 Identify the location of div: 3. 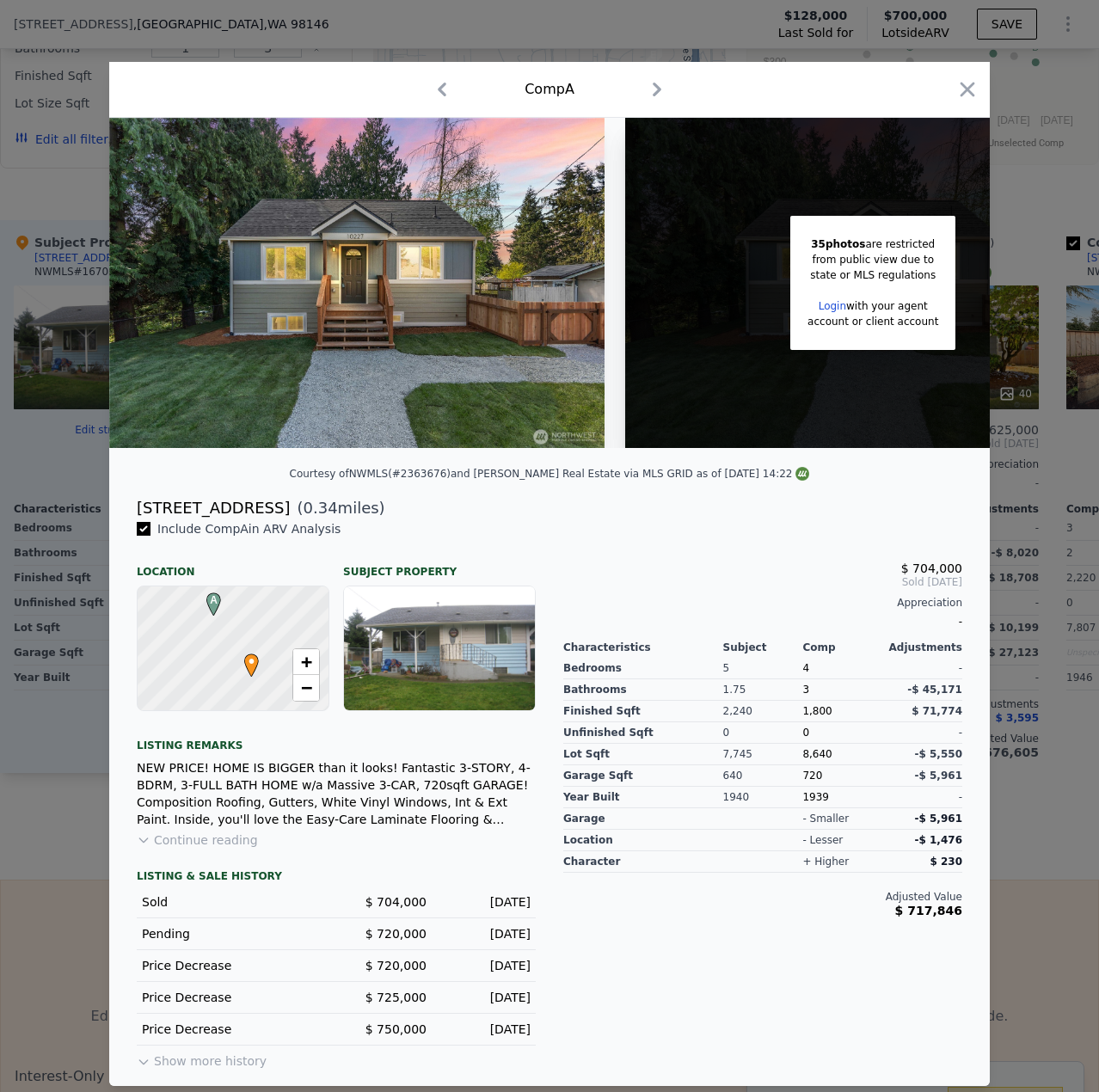
(841, 690).